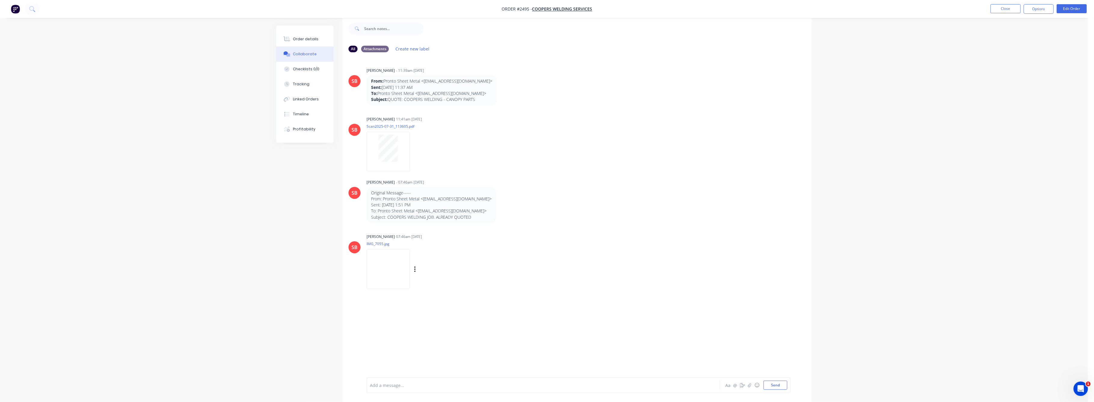 The image size is (1094, 402). What do you see at coordinates (775, 385) in the screenshot?
I see `button: Send` at bounding box center [775, 385].